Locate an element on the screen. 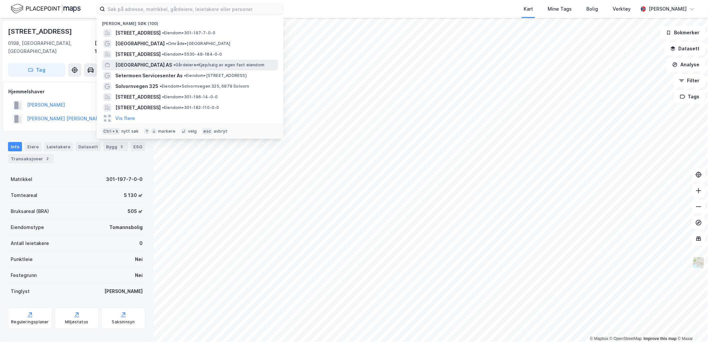 The width and height of the screenshot is (708, 342). button: Tag is located at coordinates (37, 70).